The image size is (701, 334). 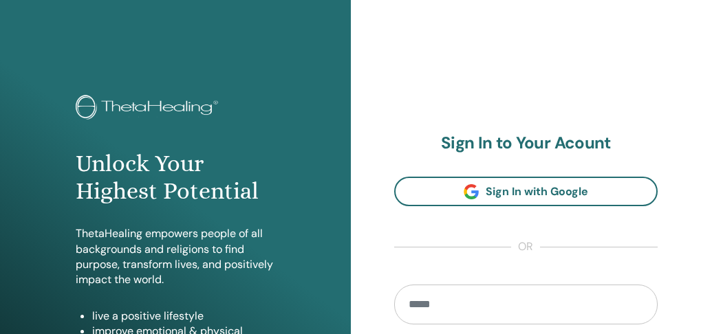 I want to click on li: live a positive lifestyle, so click(x=184, y=317).